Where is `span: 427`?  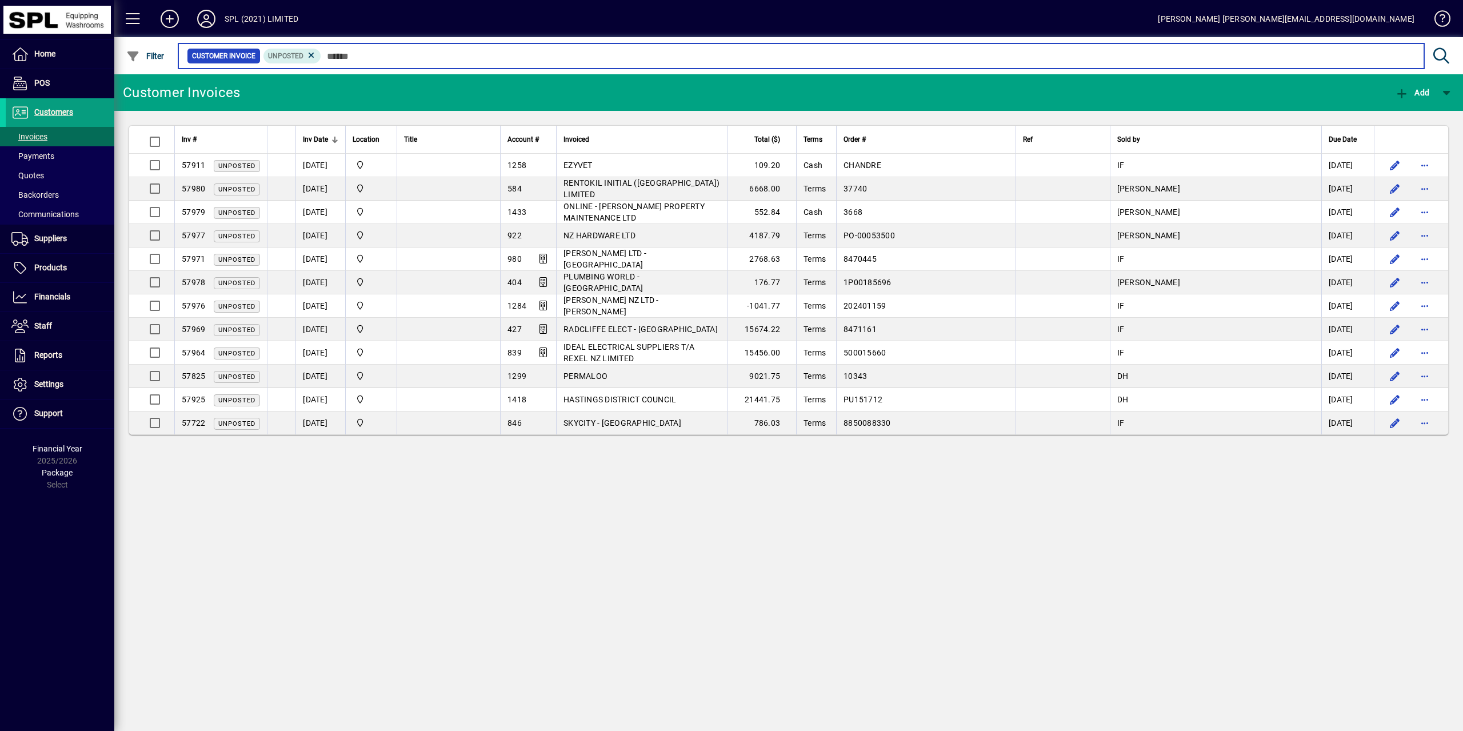
span: 427 is located at coordinates (514, 329).